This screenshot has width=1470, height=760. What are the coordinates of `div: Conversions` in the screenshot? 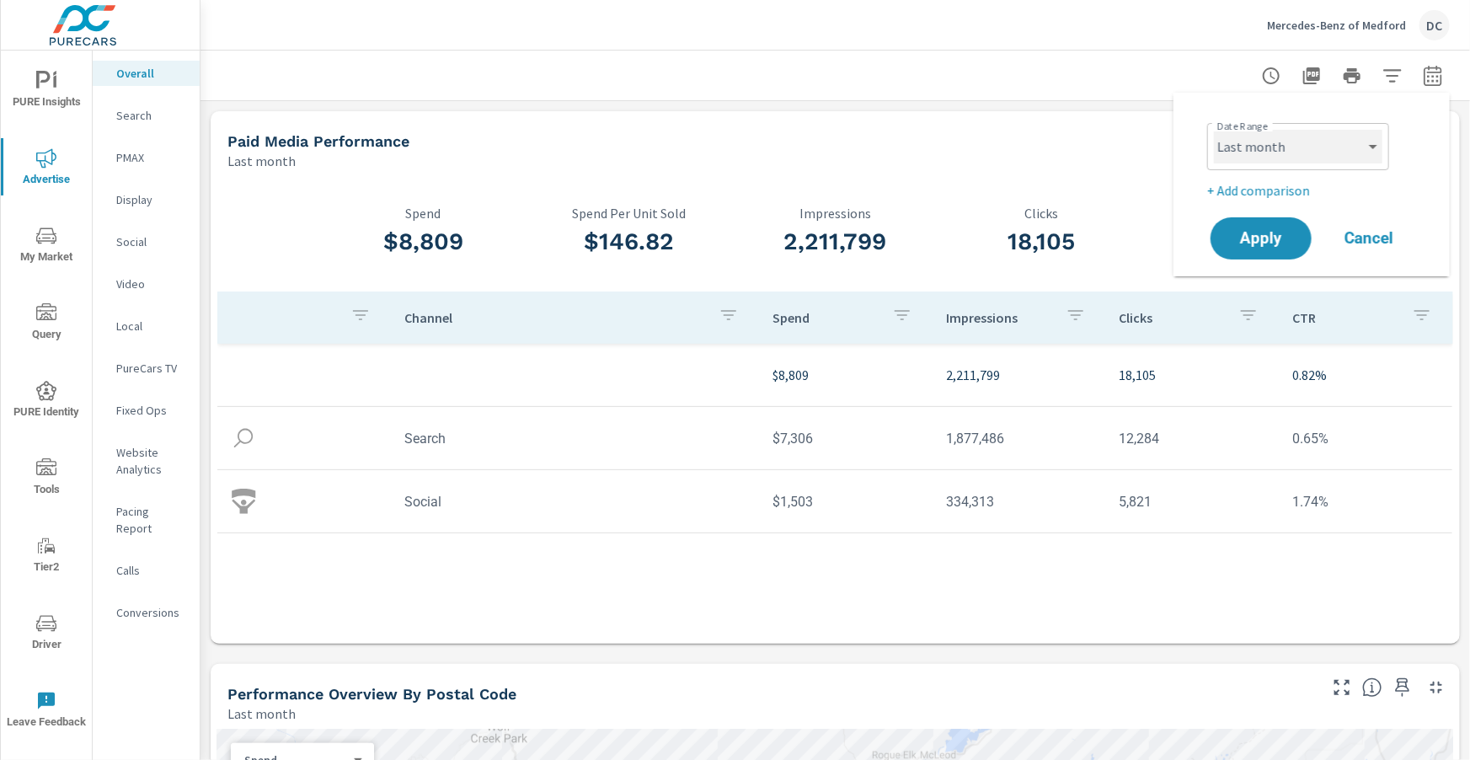 It's located at (146, 612).